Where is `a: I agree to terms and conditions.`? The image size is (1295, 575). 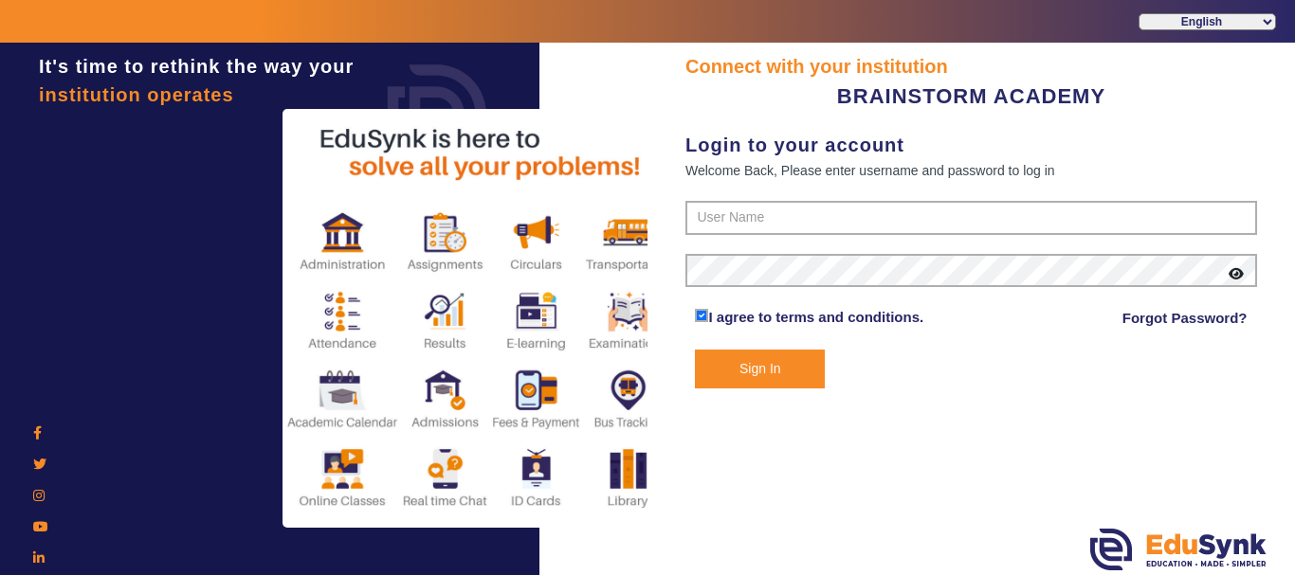 a: I agree to terms and conditions. is located at coordinates (815, 317).